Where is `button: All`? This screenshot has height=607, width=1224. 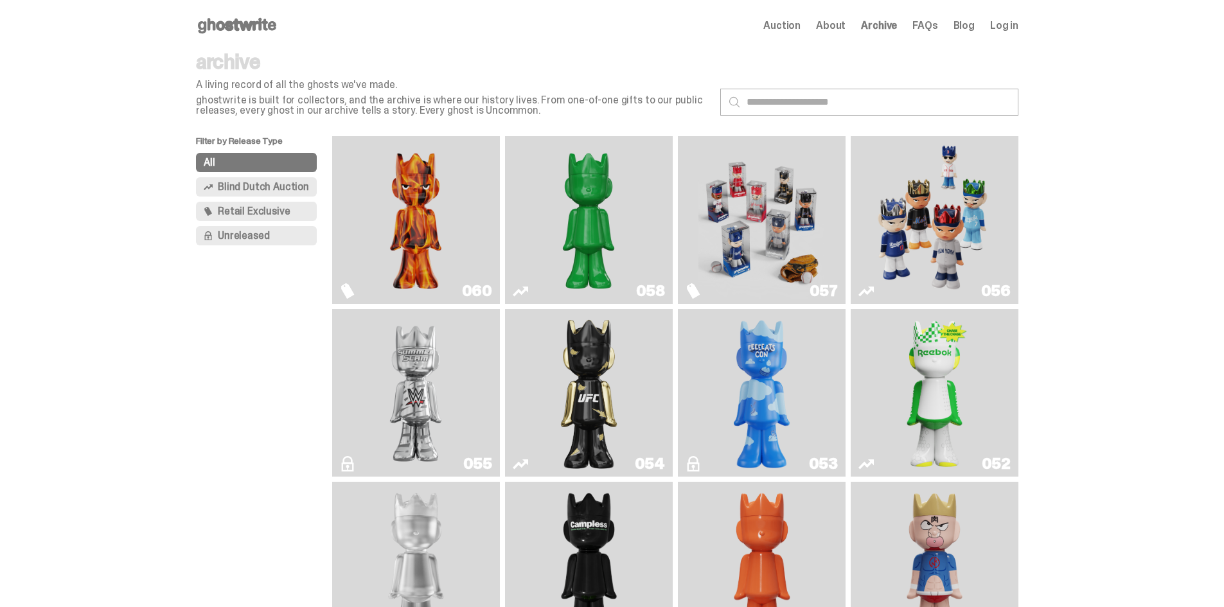
button: All is located at coordinates (256, 163).